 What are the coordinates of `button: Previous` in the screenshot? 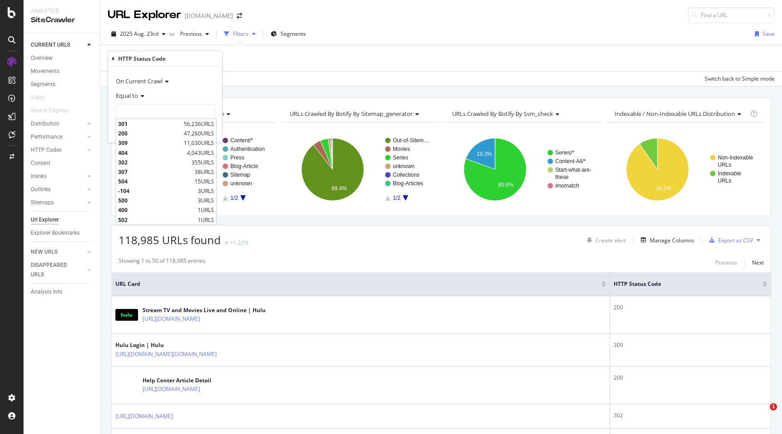 It's located at (726, 262).